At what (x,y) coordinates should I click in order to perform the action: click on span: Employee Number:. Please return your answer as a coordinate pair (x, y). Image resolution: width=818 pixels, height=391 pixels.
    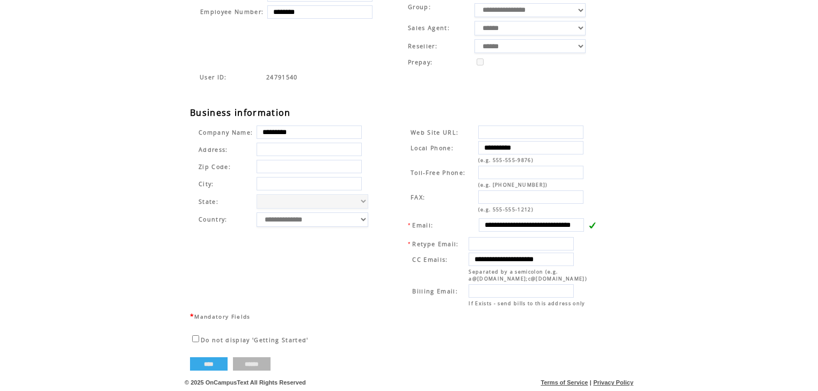
    Looking at the image, I should click on (232, 12).